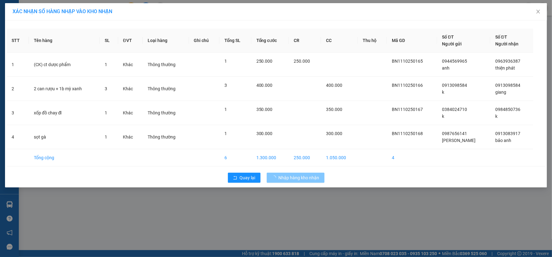 The width and height of the screenshot is (552, 257). I want to click on td: 1.300.000, so click(270, 158).